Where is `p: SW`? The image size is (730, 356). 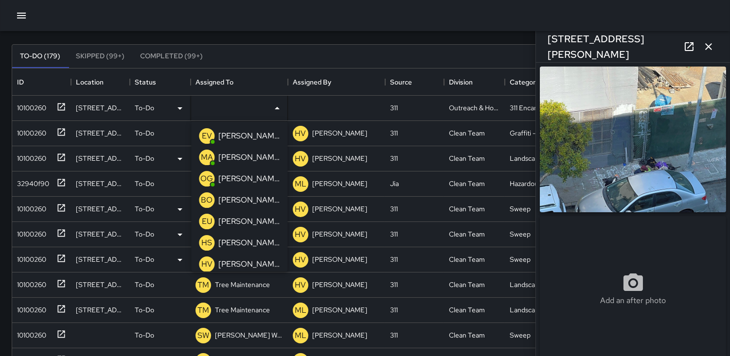
p: SW is located at coordinates (203, 336).